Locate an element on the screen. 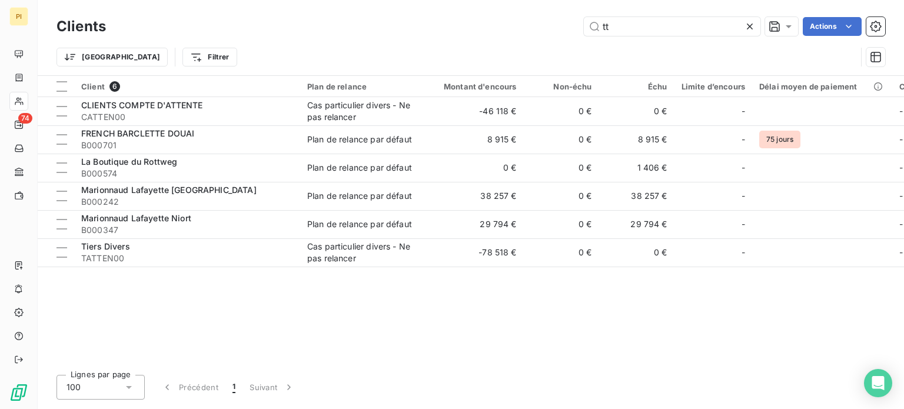 The height and width of the screenshot is (409, 904). h3: Clients is located at coordinates (81, 26).